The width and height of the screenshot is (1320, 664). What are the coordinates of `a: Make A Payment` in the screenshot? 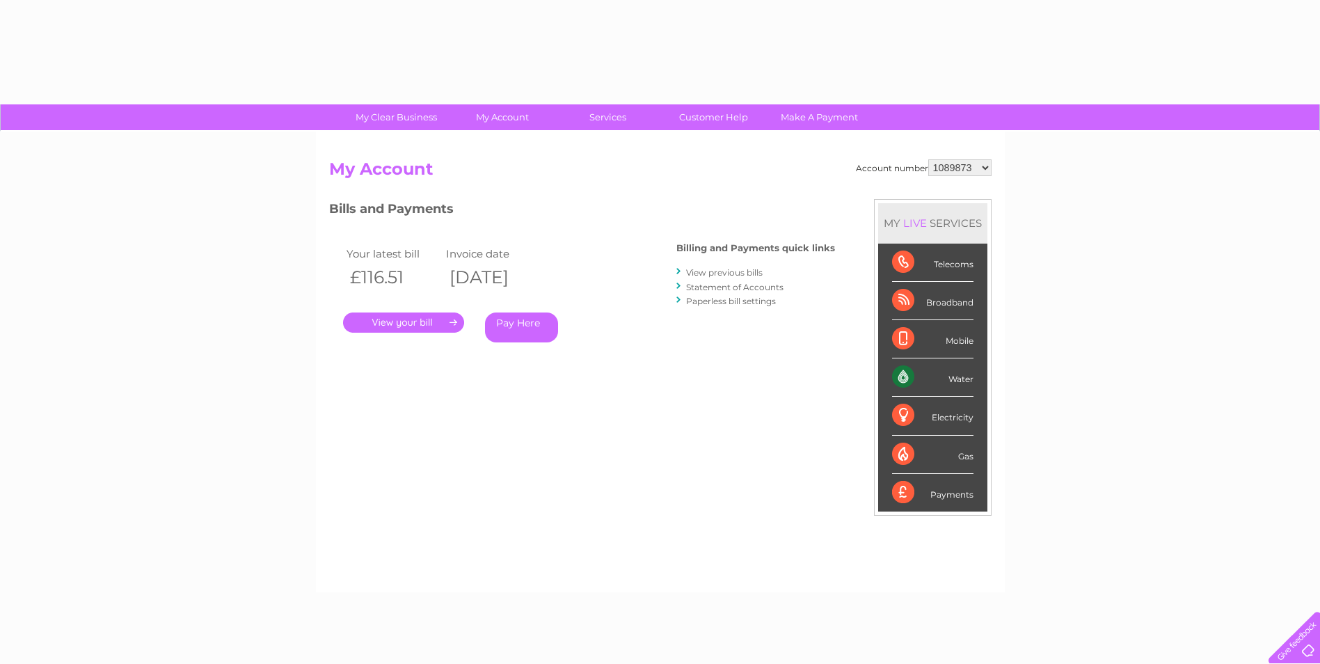 It's located at (819, 117).